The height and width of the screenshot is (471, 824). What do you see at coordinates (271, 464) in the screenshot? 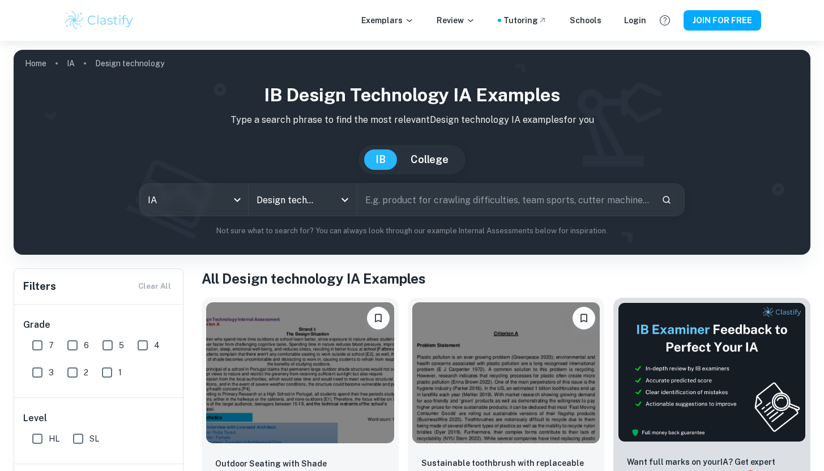
I see `p: Outdoor Seating with Shade` at bounding box center [271, 464].